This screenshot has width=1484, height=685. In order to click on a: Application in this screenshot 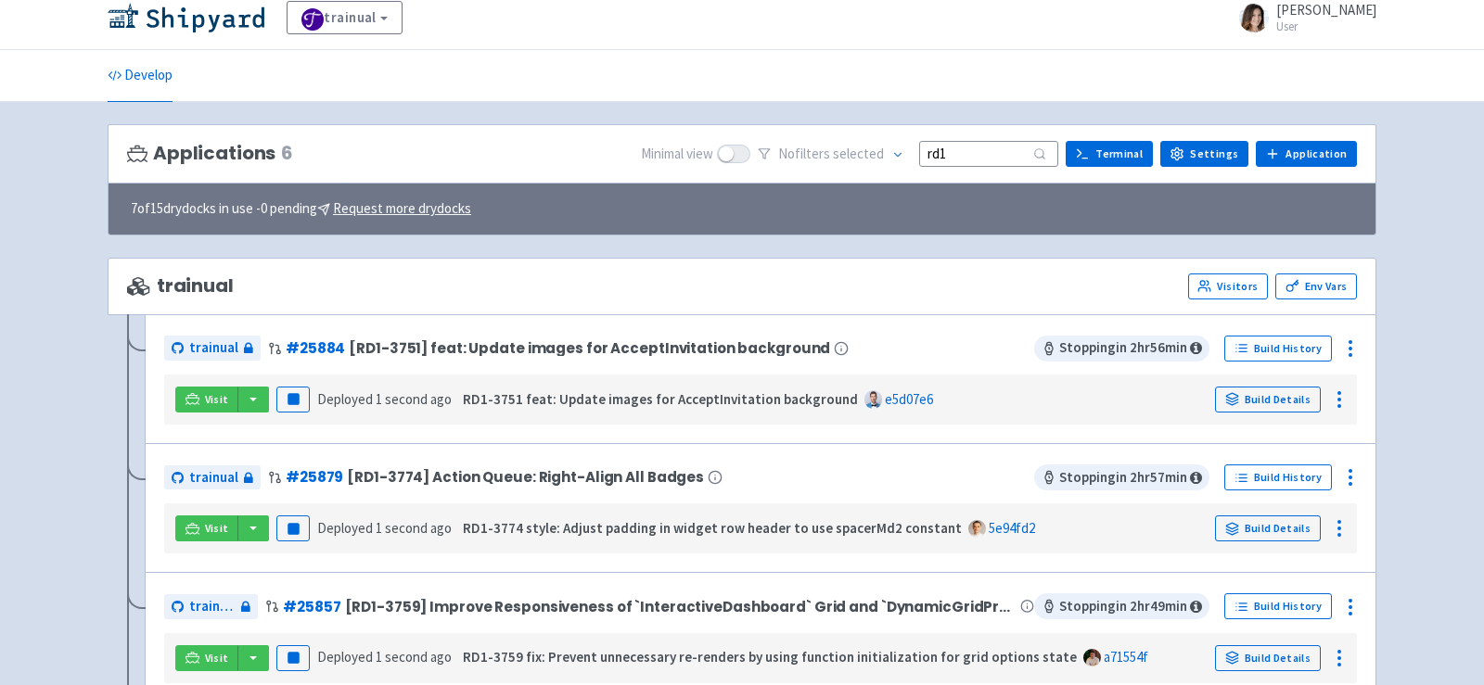, I will do `click(1306, 154)`.